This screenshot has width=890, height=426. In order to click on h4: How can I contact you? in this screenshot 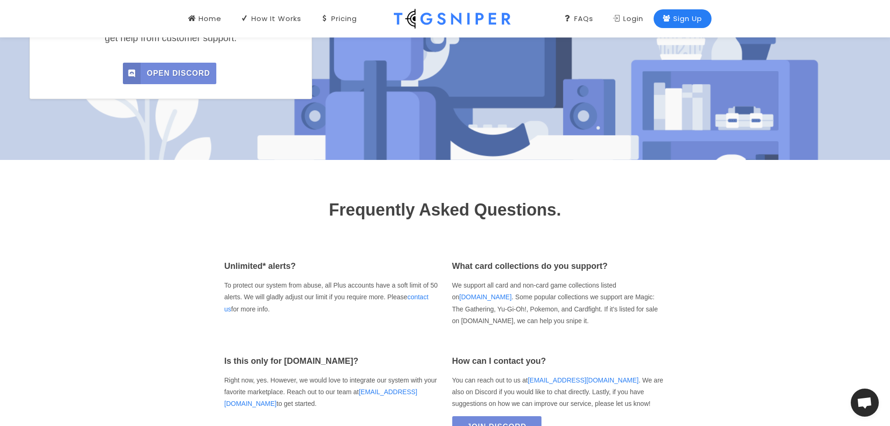, I will do `click(559, 361)`.